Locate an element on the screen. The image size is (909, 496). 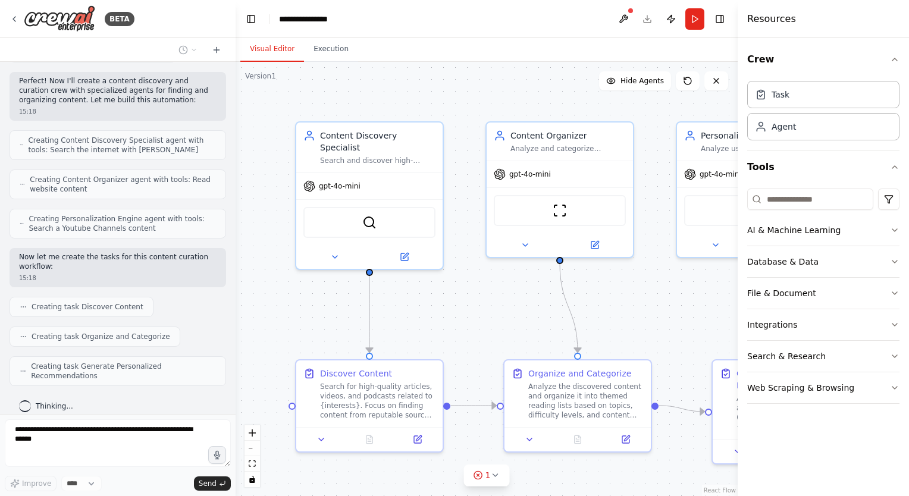
g: Edge from b5696250-49c3-4dd7-944c-eb6c3bd54629 to 44800be8-e027-4e1d-88a4-ea5948d6eeff is located at coordinates (370, 308).